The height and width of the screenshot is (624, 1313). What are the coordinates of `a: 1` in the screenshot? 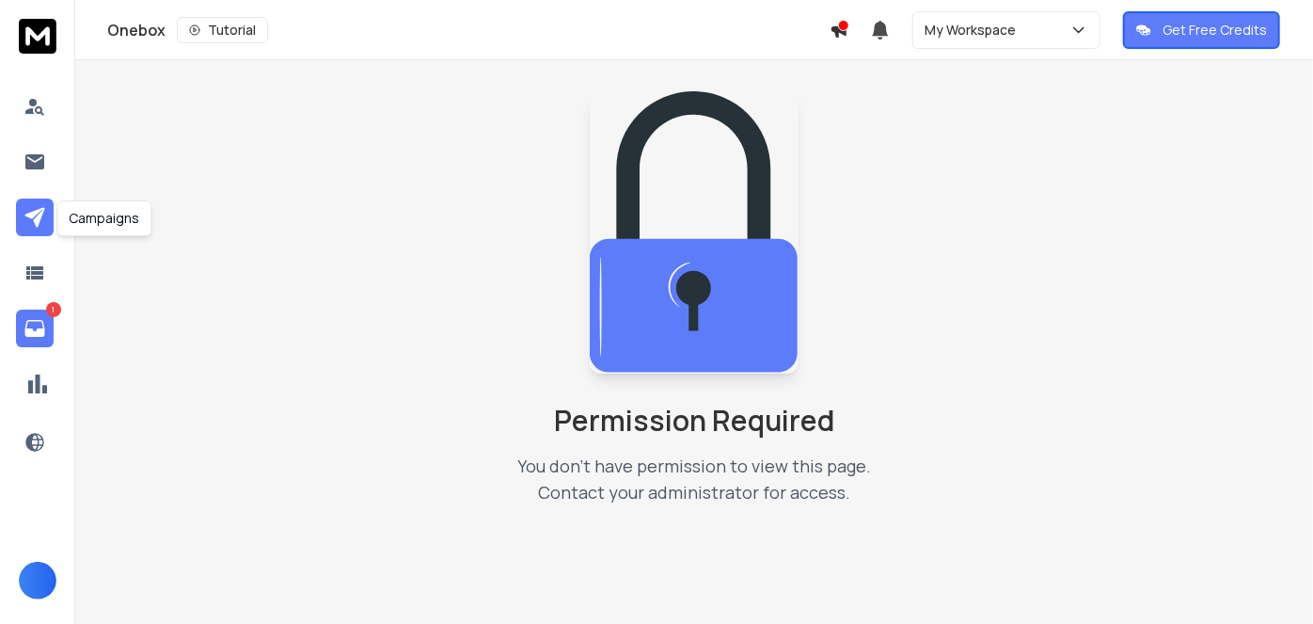 It's located at (35, 328).